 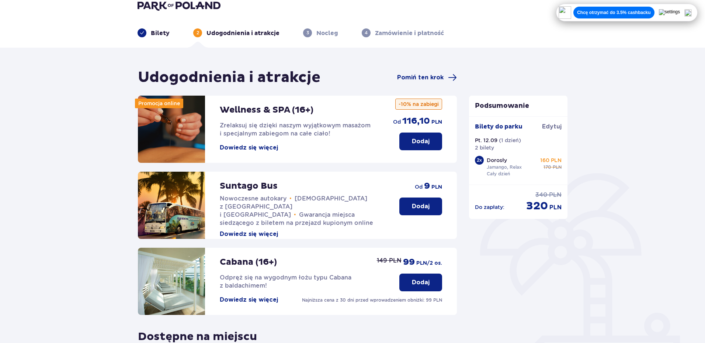 I want to click on p: Cabana (16+), so click(x=248, y=262).